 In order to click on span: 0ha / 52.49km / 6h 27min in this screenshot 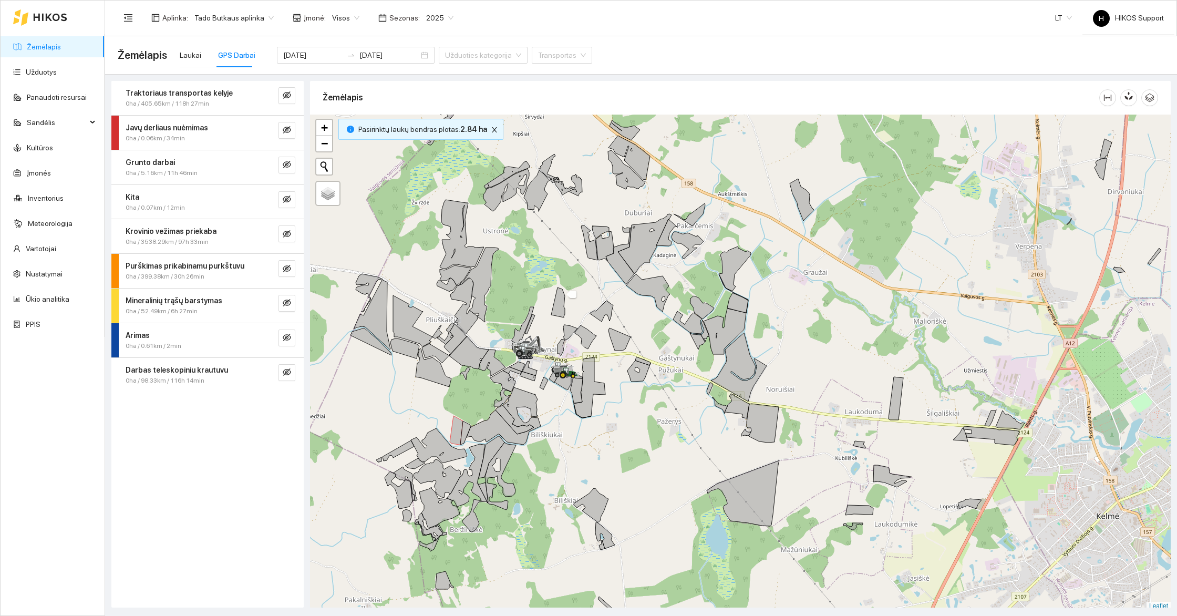, I will do `click(161, 311)`.